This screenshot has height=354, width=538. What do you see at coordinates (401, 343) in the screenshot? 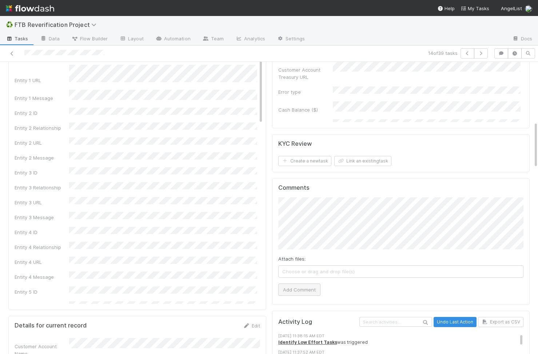
I see `div: was triggered` at bounding box center [401, 343].